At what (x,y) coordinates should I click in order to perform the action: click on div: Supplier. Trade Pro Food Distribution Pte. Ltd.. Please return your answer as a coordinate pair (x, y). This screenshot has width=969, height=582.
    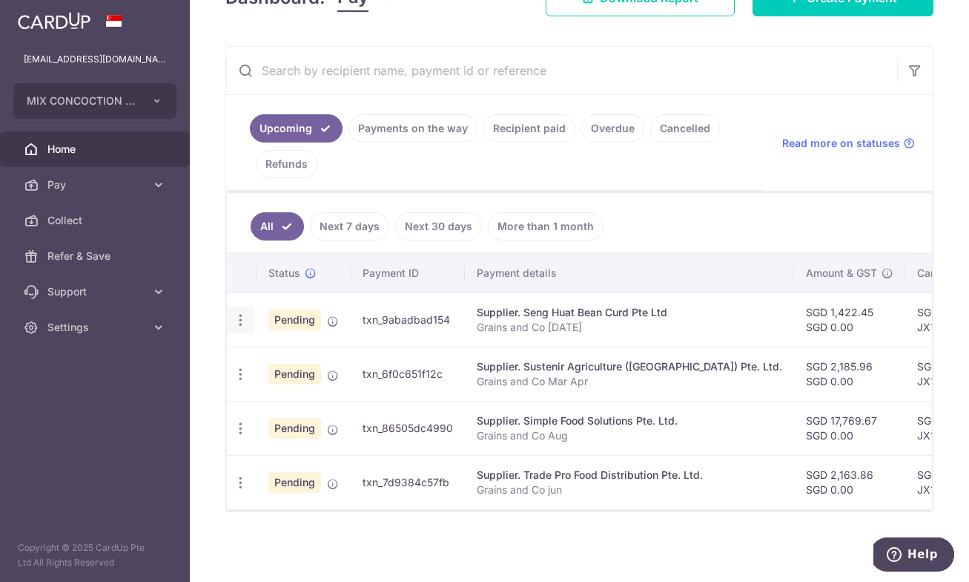
    Looking at the image, I should click on (630, 475).